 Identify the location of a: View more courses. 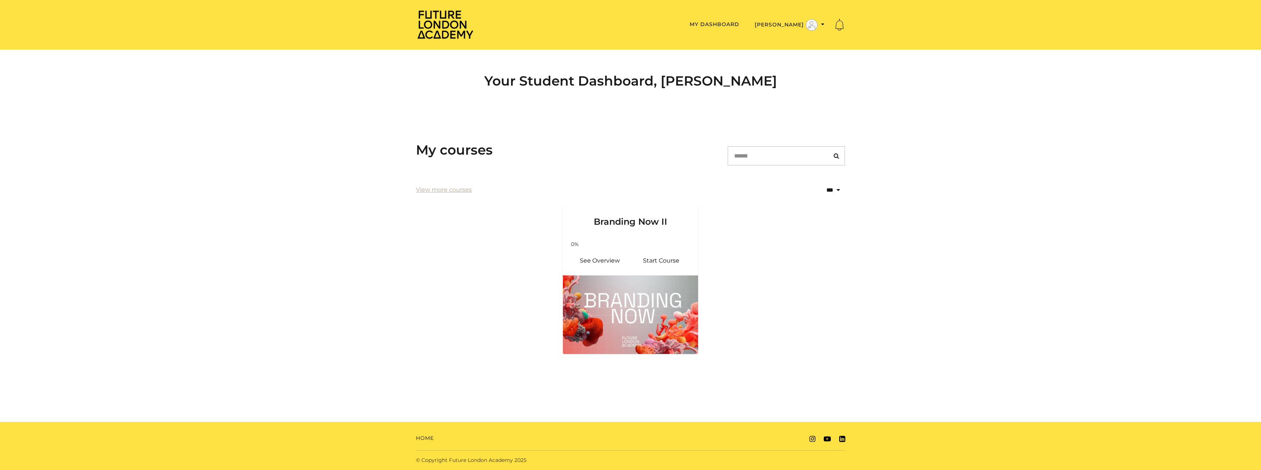
(444, 190).